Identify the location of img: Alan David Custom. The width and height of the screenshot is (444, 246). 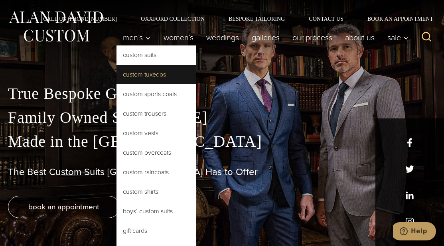
(56, 26).